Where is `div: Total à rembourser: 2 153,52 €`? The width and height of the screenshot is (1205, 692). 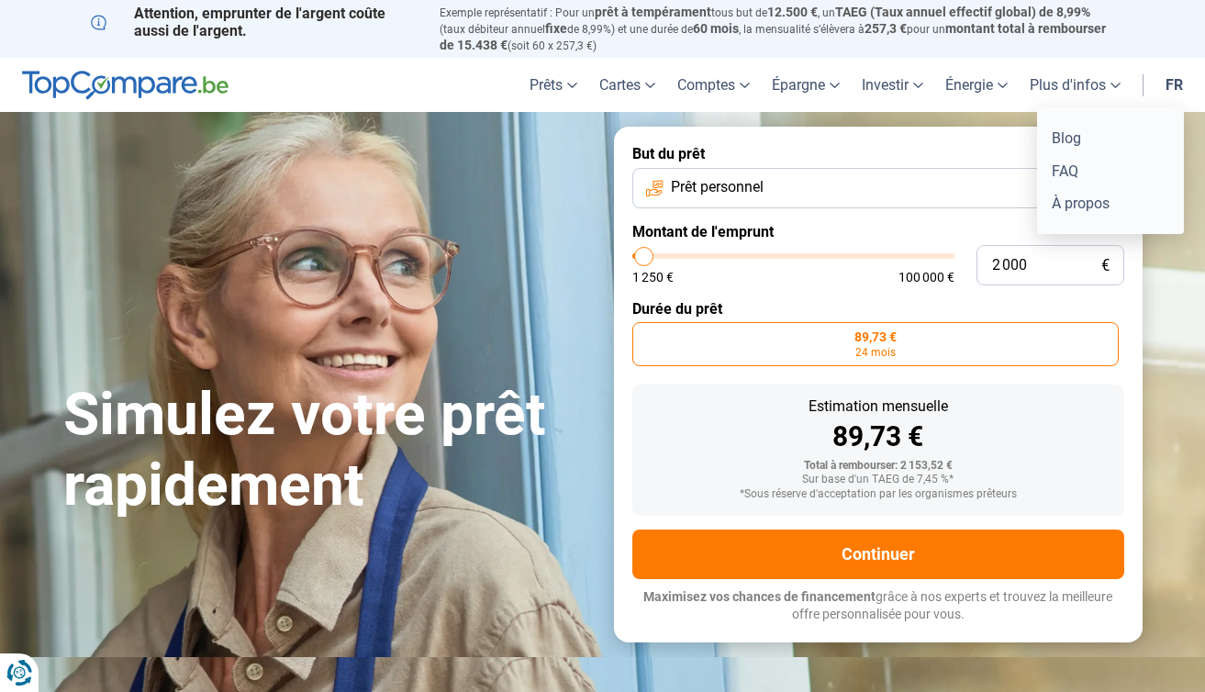 div: Total à rembourser: 2 153,52 € is located at coordinates (878, 466).